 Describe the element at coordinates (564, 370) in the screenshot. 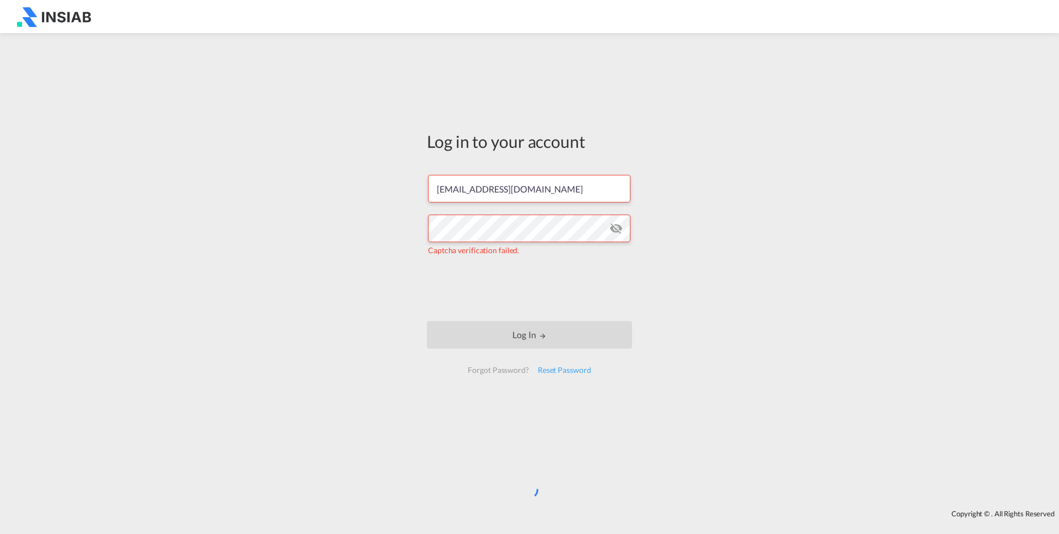

I see `div: Reset Password` at that location.